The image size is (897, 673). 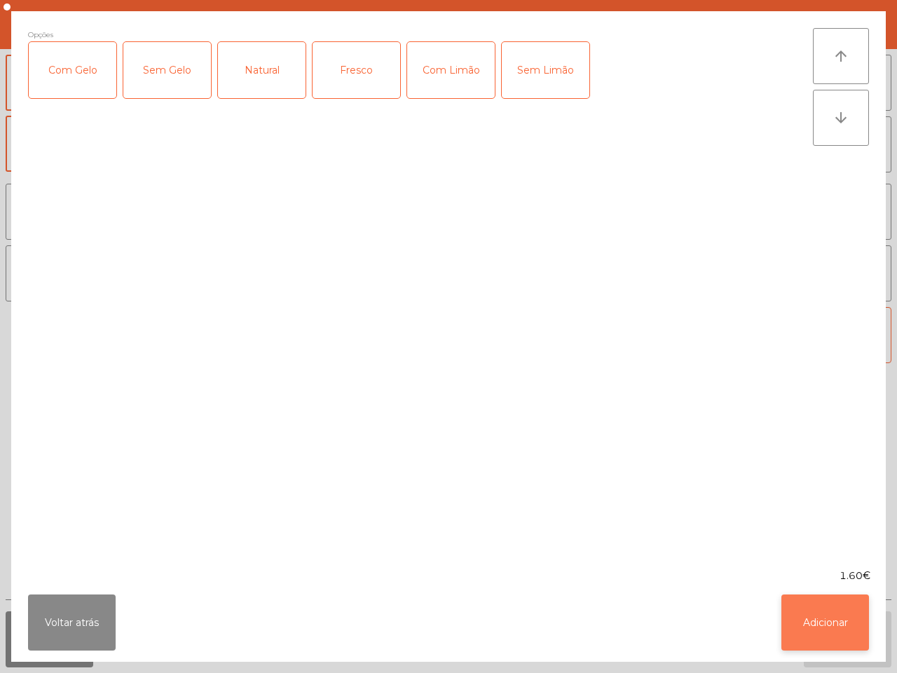 What do you see at coordinates (41, 34) in the screenshot?
I see `span: Opções` at bounding box center [41, 34].